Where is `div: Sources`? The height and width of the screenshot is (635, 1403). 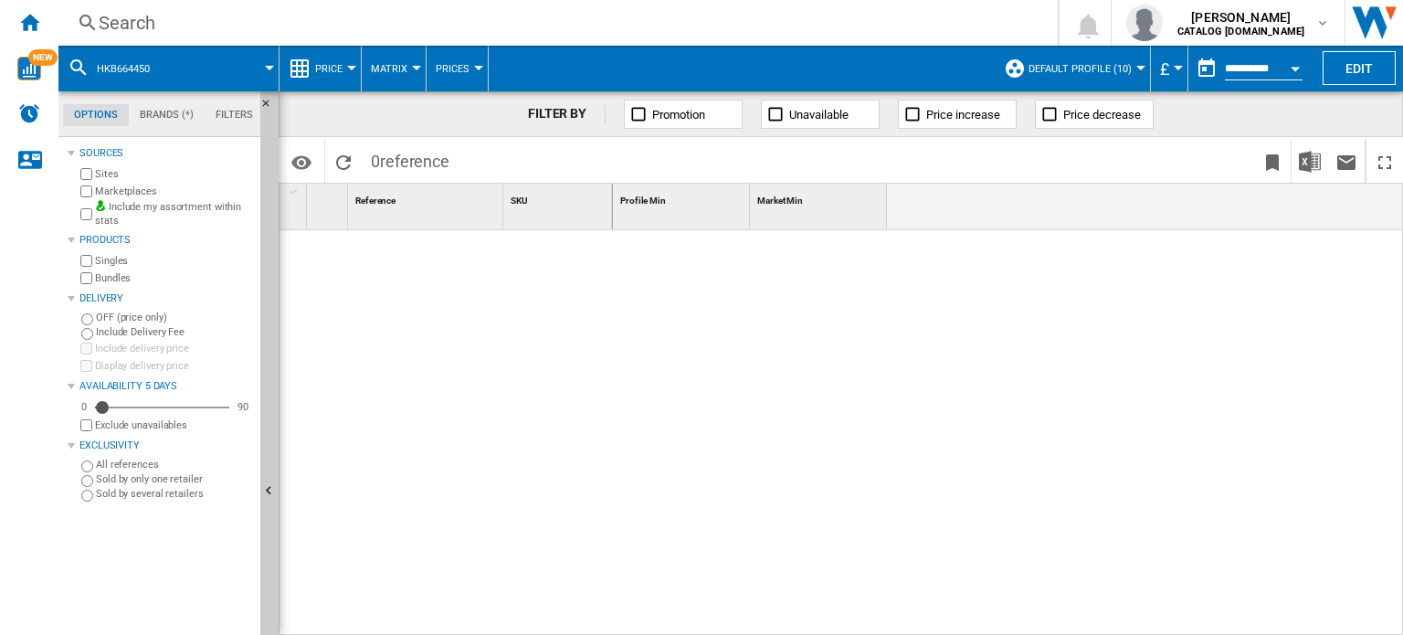
div: Sources is located at coordinates (166, 153).